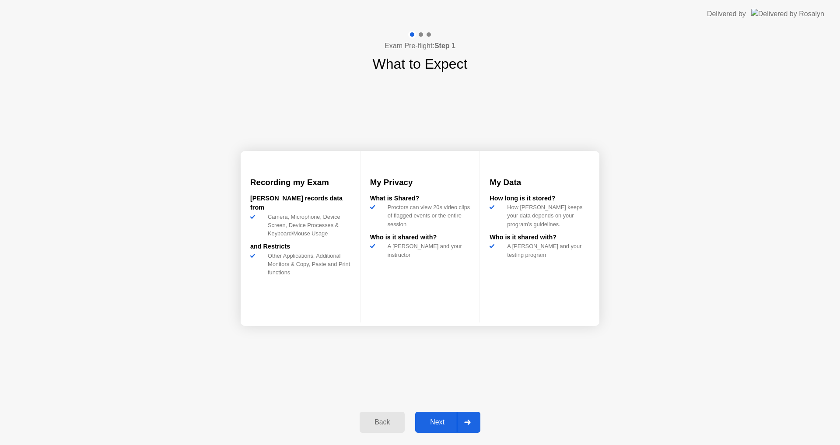 This screenshot has height=445, width=840. I want to click on h3: My Data, so click(539, 182).